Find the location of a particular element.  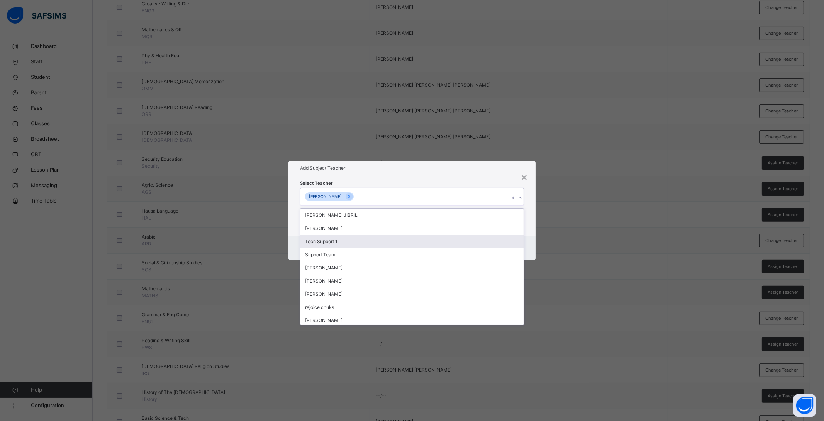

div: Support Team is located at coordinates (412, 254).